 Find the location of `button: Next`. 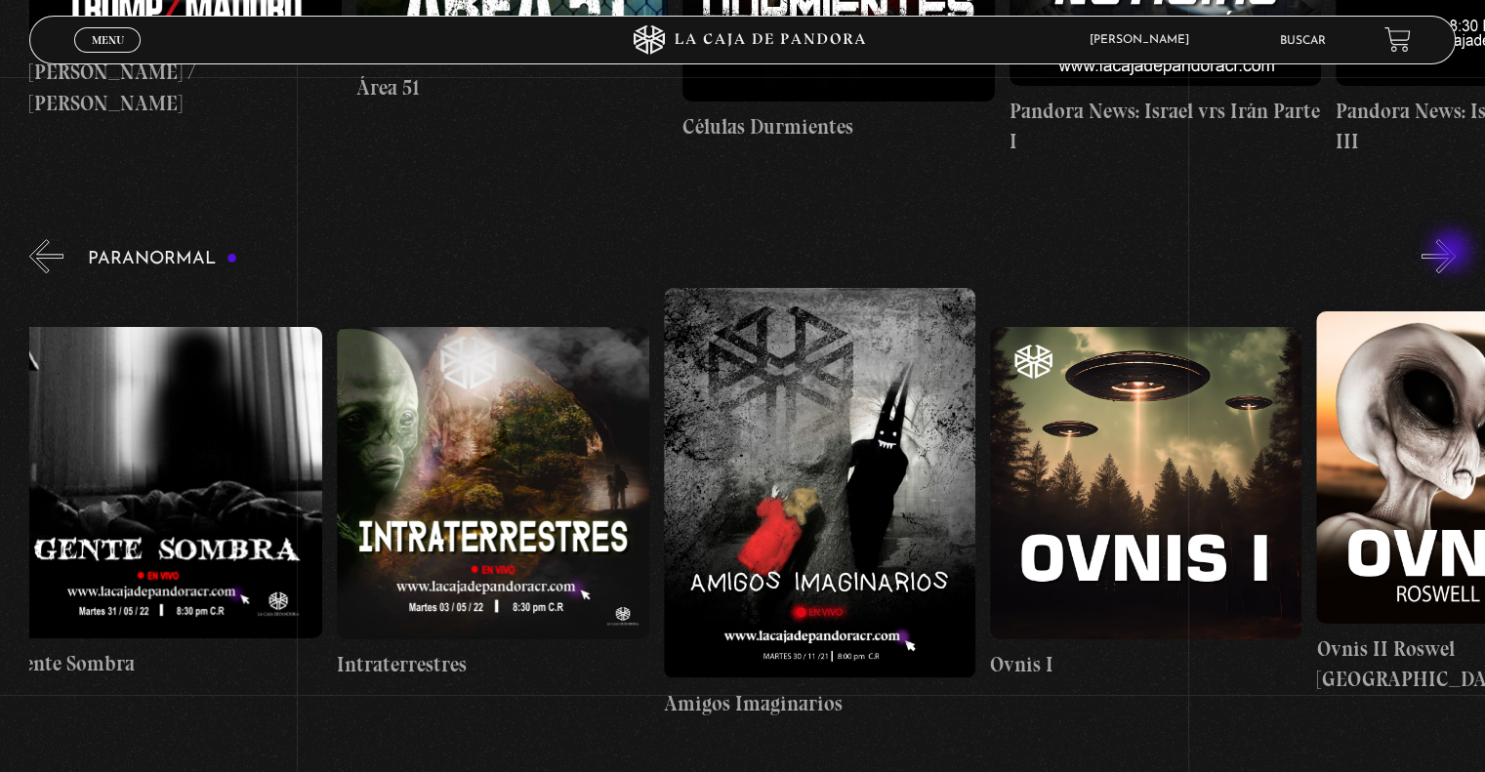

button: Next is located at coordinates (1438, 256).